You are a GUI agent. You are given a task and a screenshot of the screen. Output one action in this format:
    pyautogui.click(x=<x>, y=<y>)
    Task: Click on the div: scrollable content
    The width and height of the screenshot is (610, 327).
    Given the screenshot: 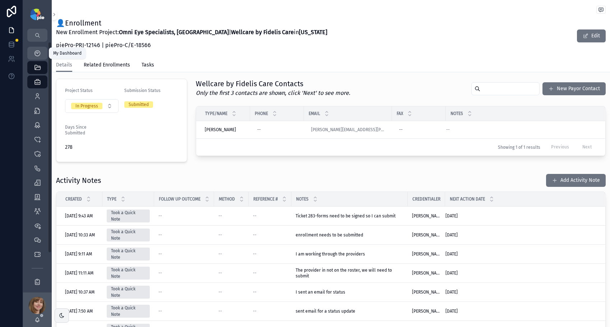 What is the action you would take?
    pyautogui.click(x=37, y=167)
    